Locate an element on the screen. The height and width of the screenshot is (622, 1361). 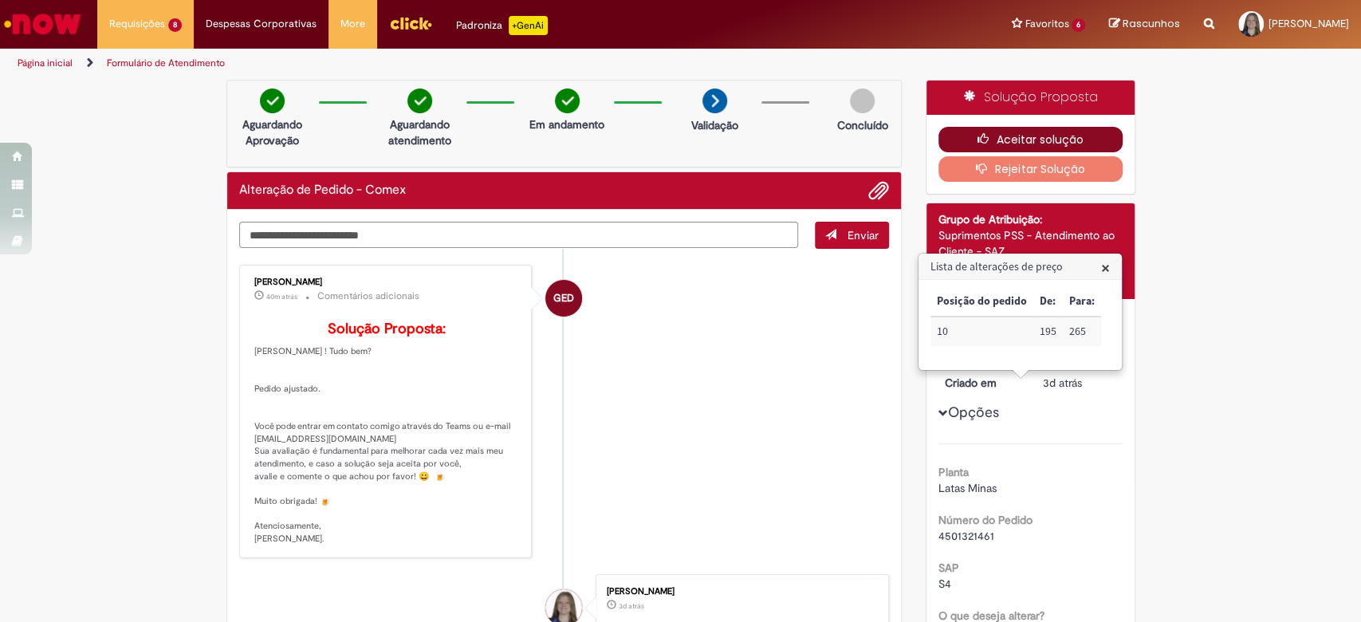
b: Solução Proposta: is located at coordinates (387, 328).